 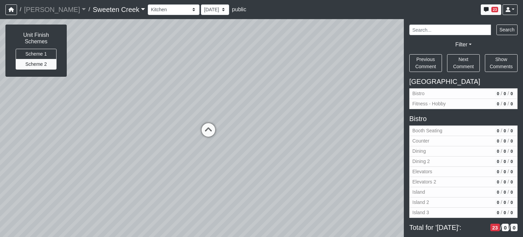 What do you see at coordinates (452, 161) in the screenshot?
I see `span: Dining 2` at bounding box center [452, 161].